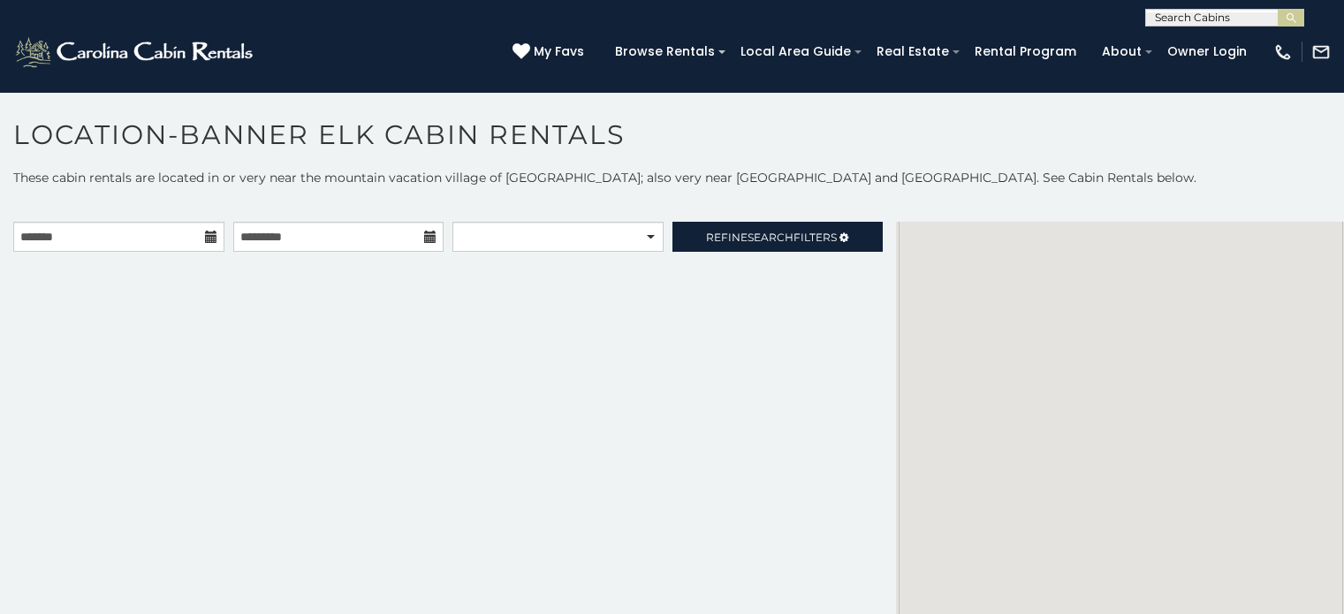  Describe the element at coordinates (1321, 52) in the screenshot. I see `img: mail-regular-white.png` at that location.